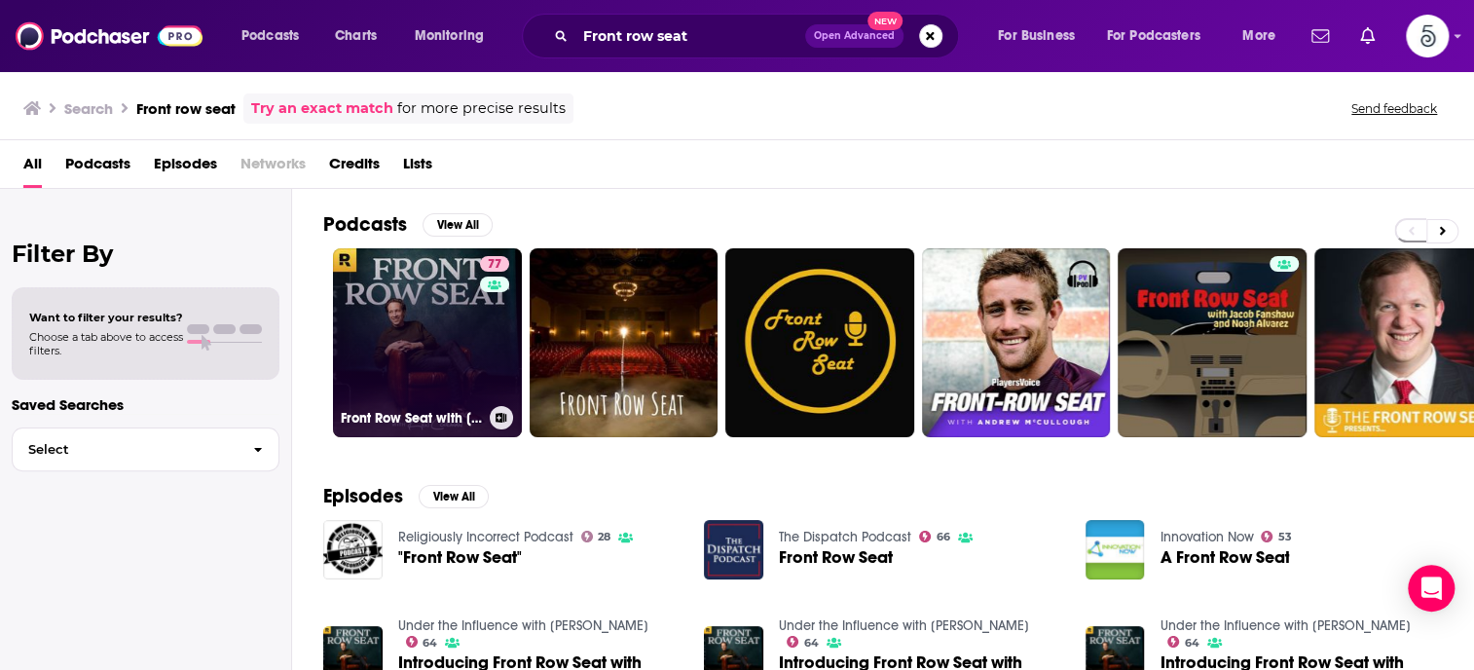 The image size is (1474, 670). What do you see at coordinates (494, 264) in the screenshot?
I see `a: 77` at bounding box center [494, 264].